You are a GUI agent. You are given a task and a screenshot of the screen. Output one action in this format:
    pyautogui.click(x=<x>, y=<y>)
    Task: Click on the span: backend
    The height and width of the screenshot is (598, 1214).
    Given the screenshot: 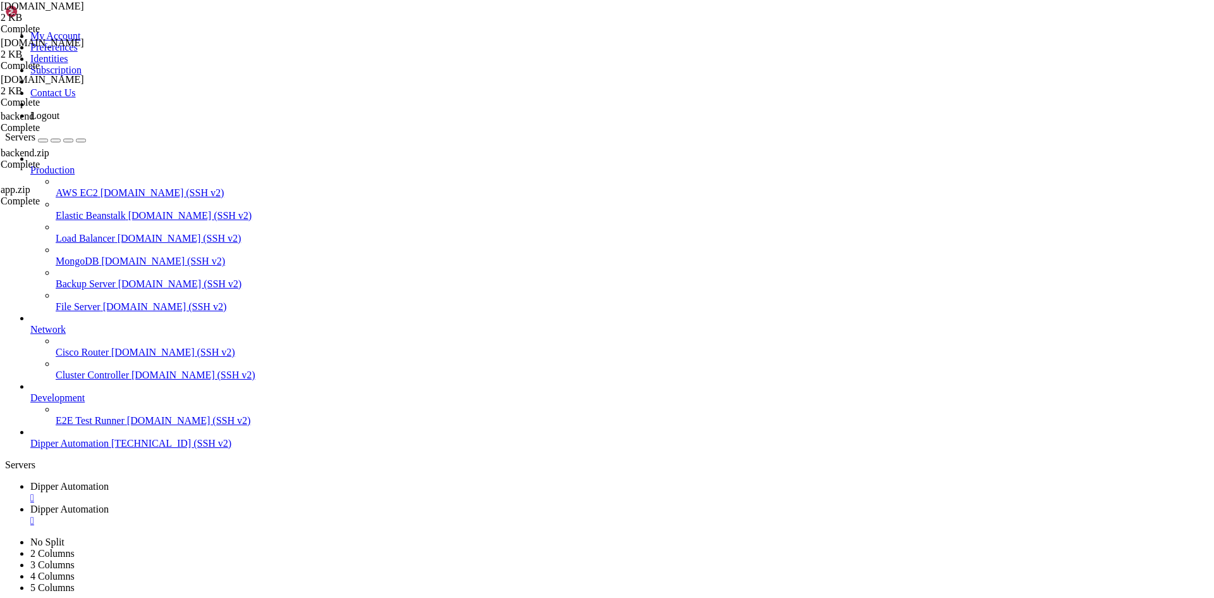 What is the action you would take?
    pyautogui.click(x=17, y=116)
    